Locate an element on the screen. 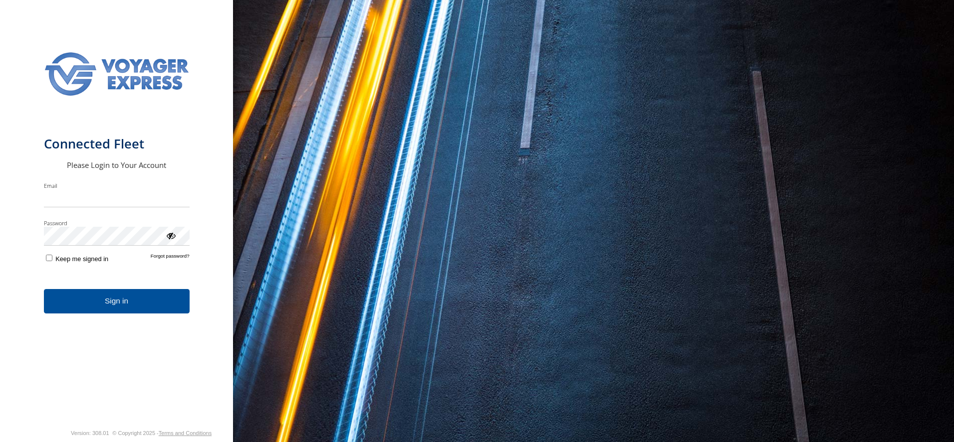 The height and width of the screenshot is (442, 954). label: Email is located at coordinates (117, 186).